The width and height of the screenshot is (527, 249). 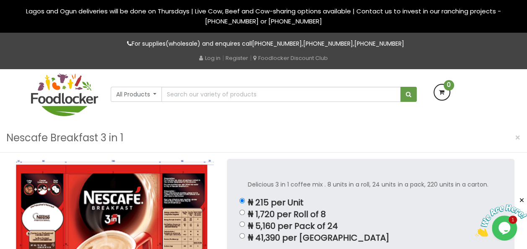 I want to click on p: Delicious 3 in 1 coffee mix . 8 units in a roll, 24 units in a pack, 220 units in a carton., so click(x=371, y=184).